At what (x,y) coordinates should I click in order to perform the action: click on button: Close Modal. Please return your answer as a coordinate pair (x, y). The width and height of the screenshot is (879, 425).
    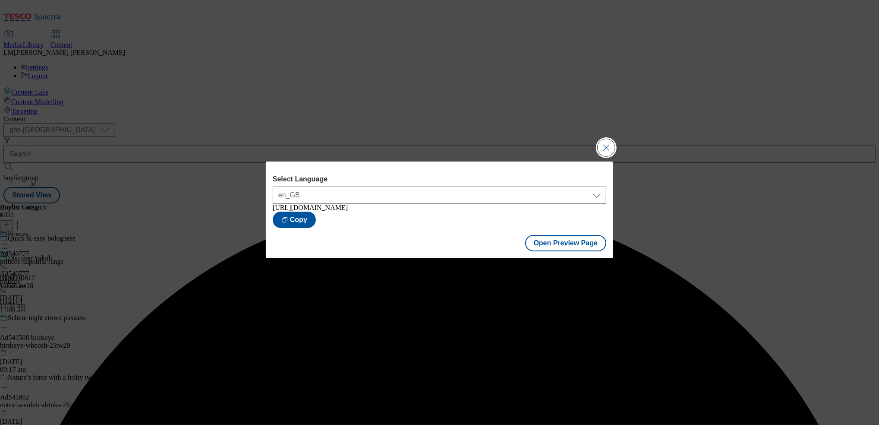
    Looking at the image, I should click on (607, 148).